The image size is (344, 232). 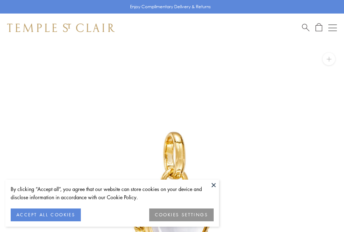 I want to click on button: ACCEPT ALL COOKIES, so click(x=46, y=215).